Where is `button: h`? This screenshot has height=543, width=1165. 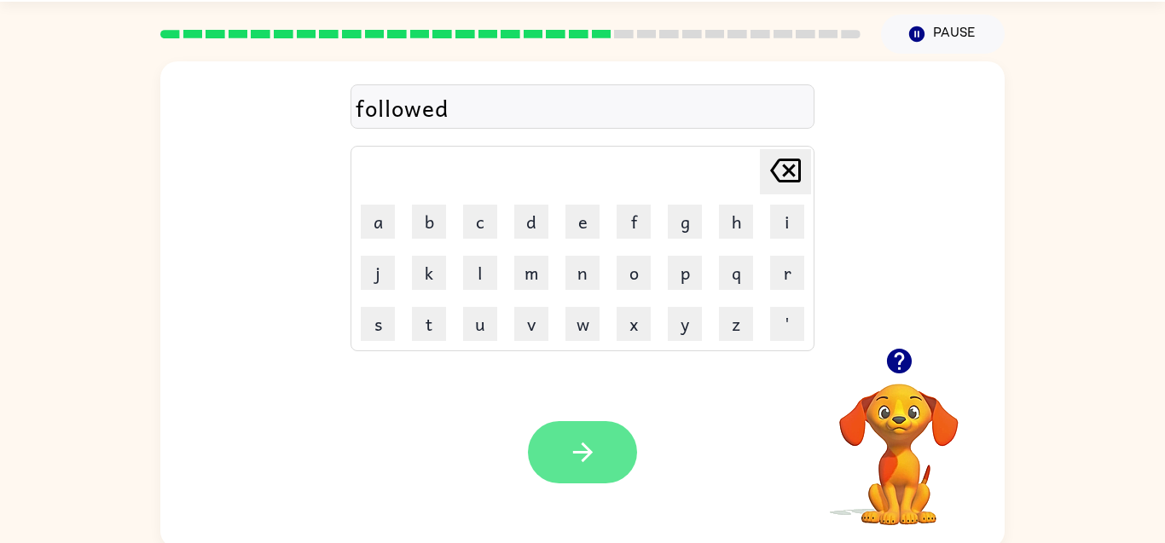 button: h is located at coordinates (736, 222).